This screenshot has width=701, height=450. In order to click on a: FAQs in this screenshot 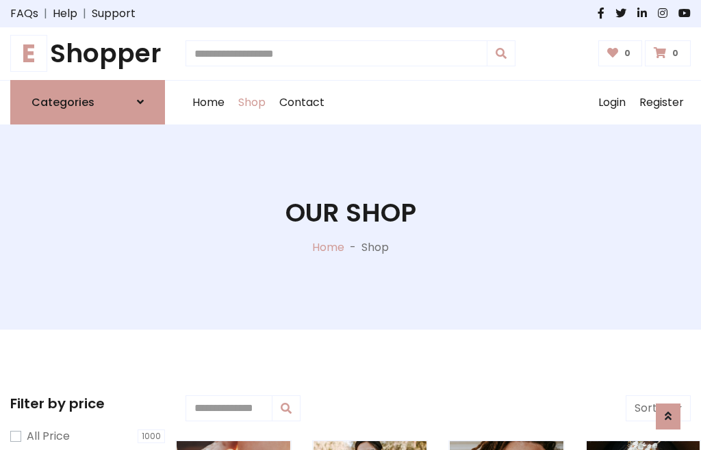, I will do `click(24, 14)`.